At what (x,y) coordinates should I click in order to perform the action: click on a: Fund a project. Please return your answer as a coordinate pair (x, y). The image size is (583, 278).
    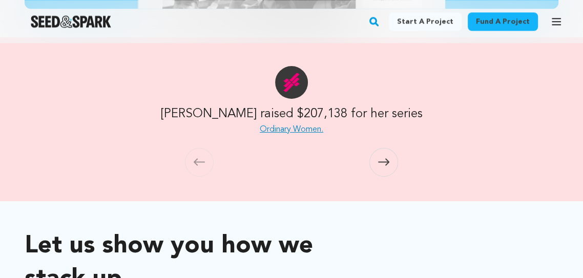
    Looking at the image, I should click on (503, 22).